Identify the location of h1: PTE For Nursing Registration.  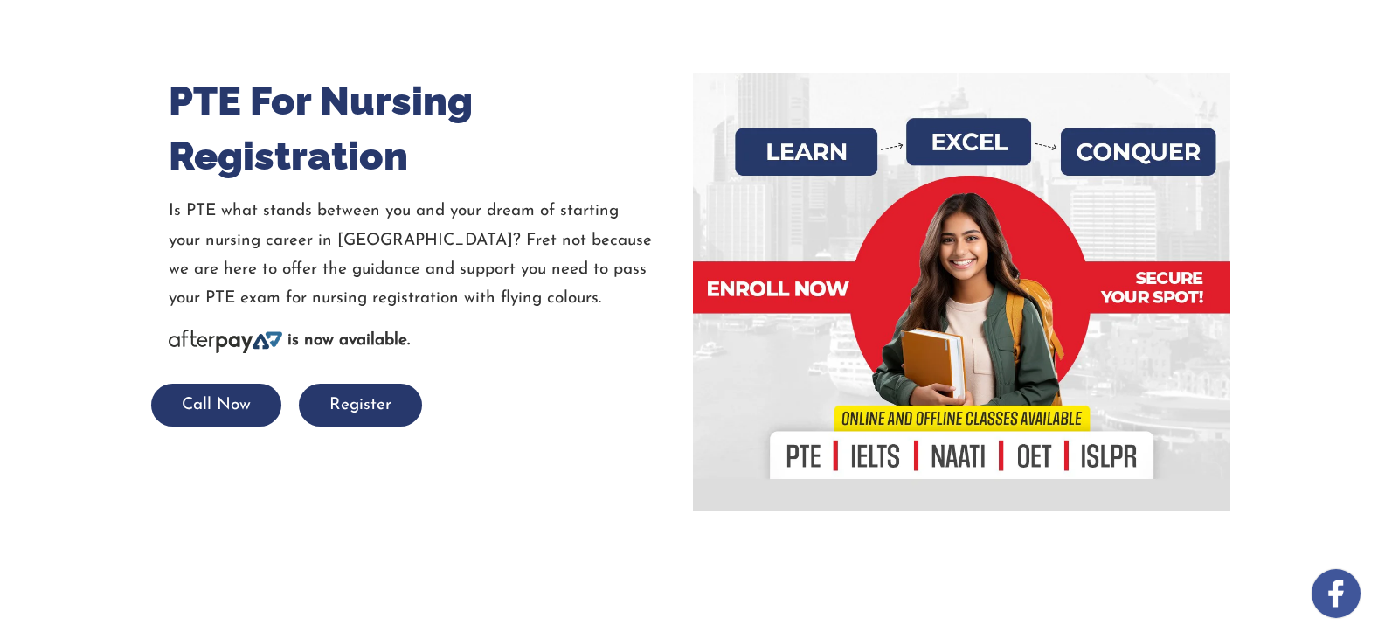
(424, 128).